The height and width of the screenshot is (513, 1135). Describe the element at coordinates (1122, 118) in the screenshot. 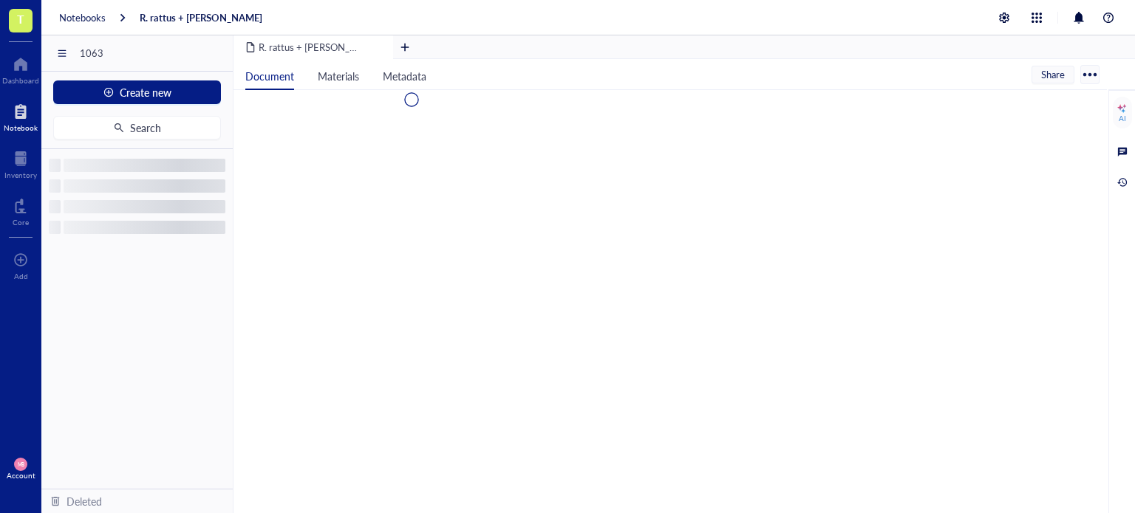

I see `div: AI` at that location.